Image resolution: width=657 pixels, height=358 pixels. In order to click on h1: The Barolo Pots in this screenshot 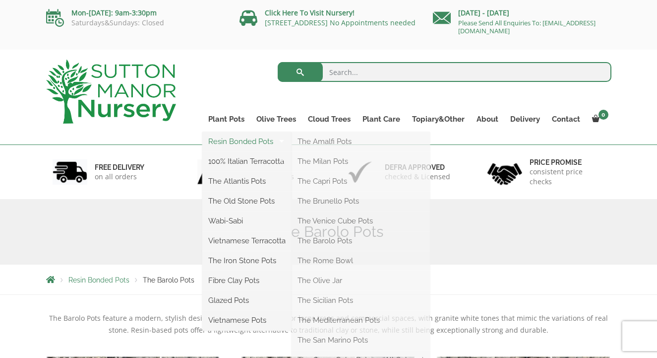, I will do `click(329, 232)`.